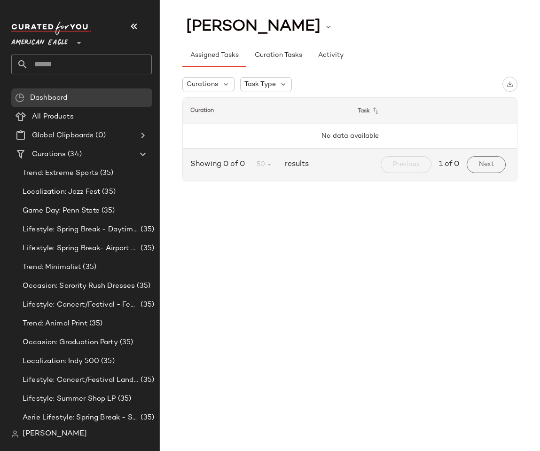  What do you see at coordinates (52, 267) in the screenshot?
I see `span: Trend: Minimalist` at bounding box center [52, 267].